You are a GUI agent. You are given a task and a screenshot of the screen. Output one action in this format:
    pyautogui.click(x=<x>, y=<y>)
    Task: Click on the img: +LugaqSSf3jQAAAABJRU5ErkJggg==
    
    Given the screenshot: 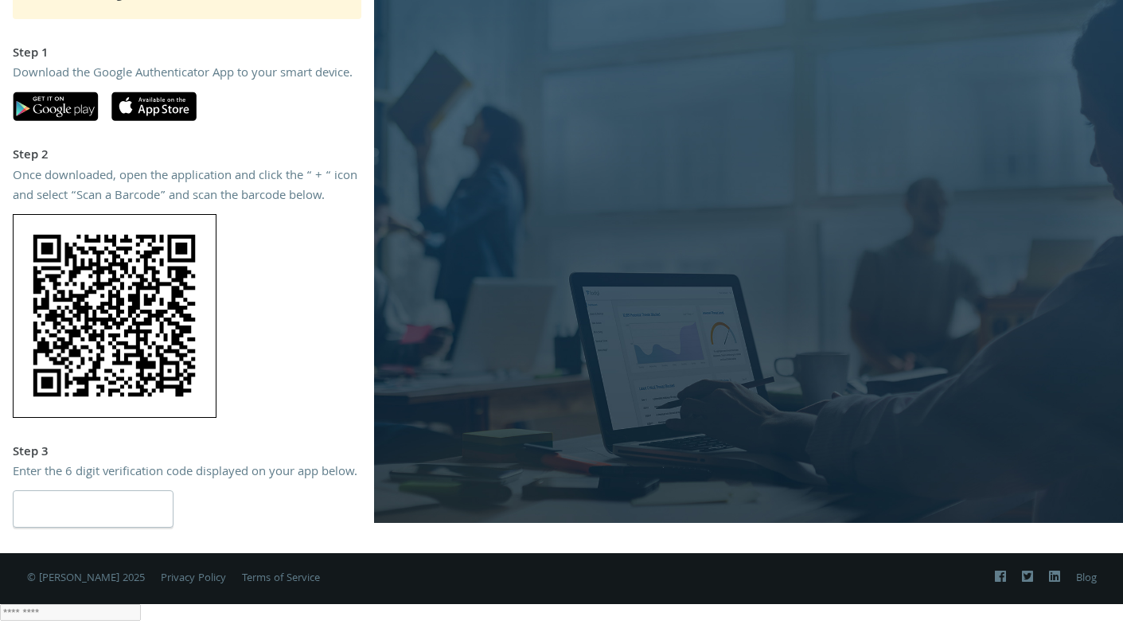 What is the action you would take?
    pyautogui.click(x=115, y=316)
    